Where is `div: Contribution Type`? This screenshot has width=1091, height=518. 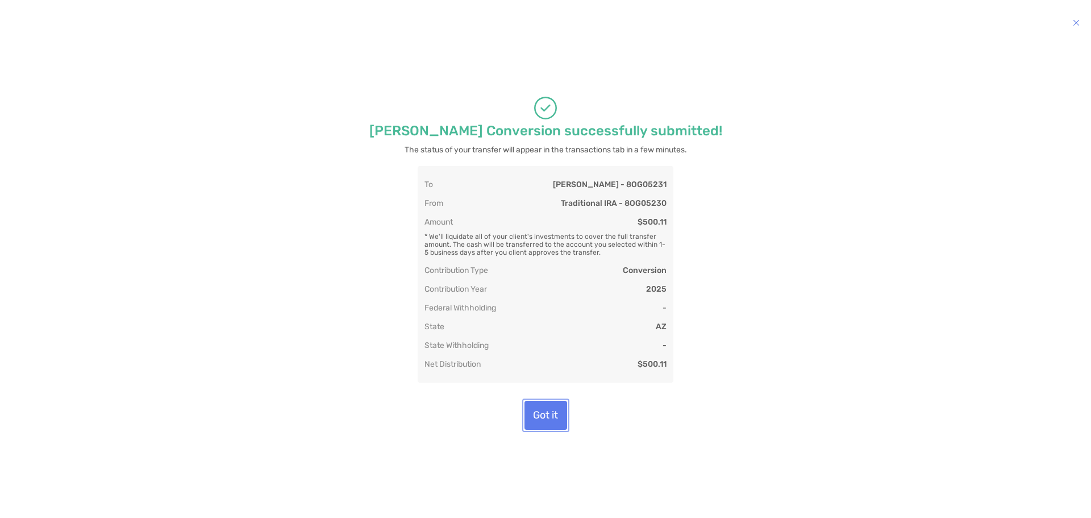 div: Contribution Type is located at coordinates (456, 270).